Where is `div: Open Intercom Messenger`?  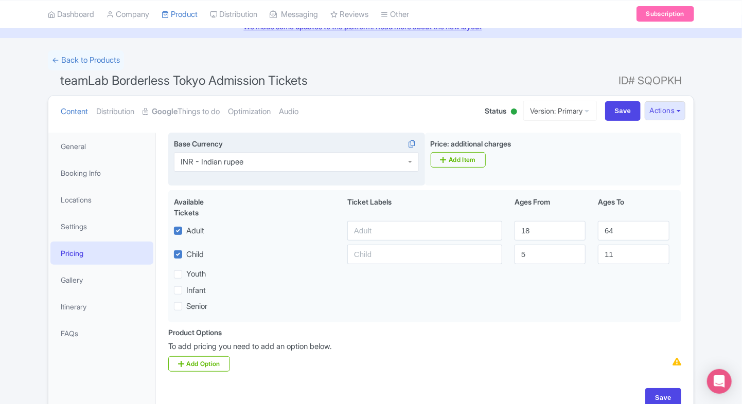 div: Open Intercom Messenger is located at coordinates (719, 382).